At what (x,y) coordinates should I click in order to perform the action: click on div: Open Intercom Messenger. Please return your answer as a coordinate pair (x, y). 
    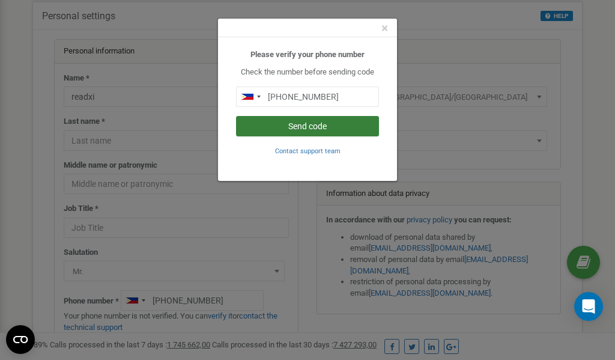
    Looking at the image, I should click on (588, 306).